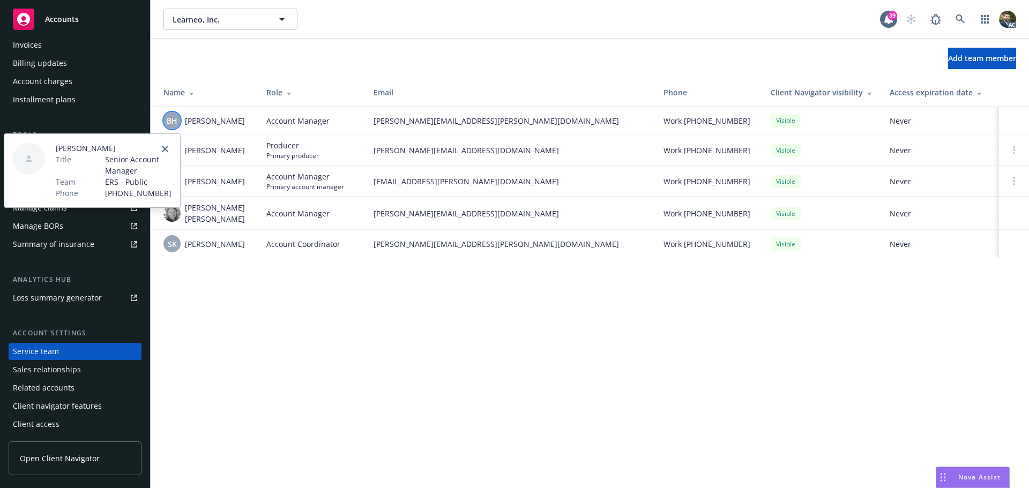 This screenshot has width=1029, height=488. I want to click on a: Installment plans, so click(75, 100).